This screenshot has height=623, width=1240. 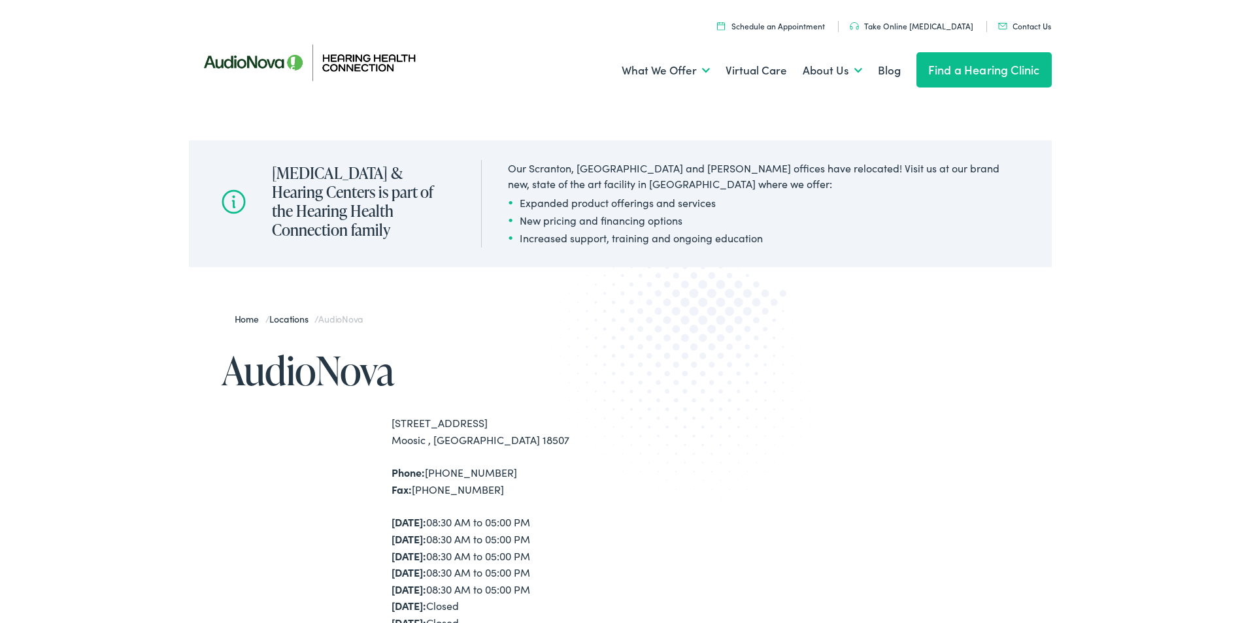 I want to click on a: Blog, so click(x=889, y=71).